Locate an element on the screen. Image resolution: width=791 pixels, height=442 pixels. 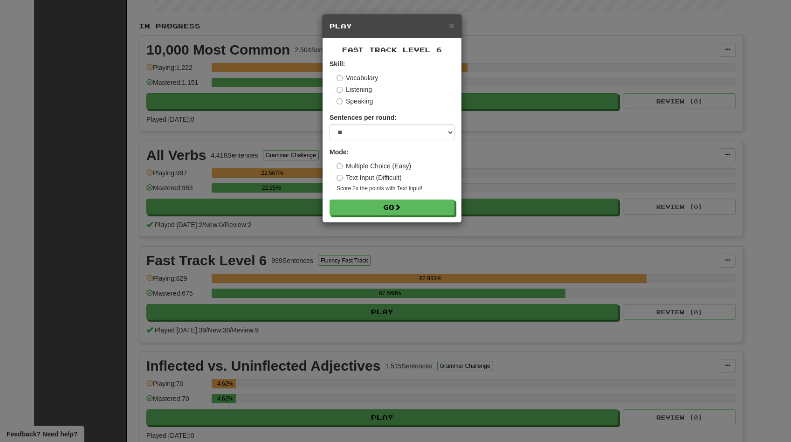
small: Score 2x the points with Text Input ! is located at coordinates (395, 188).